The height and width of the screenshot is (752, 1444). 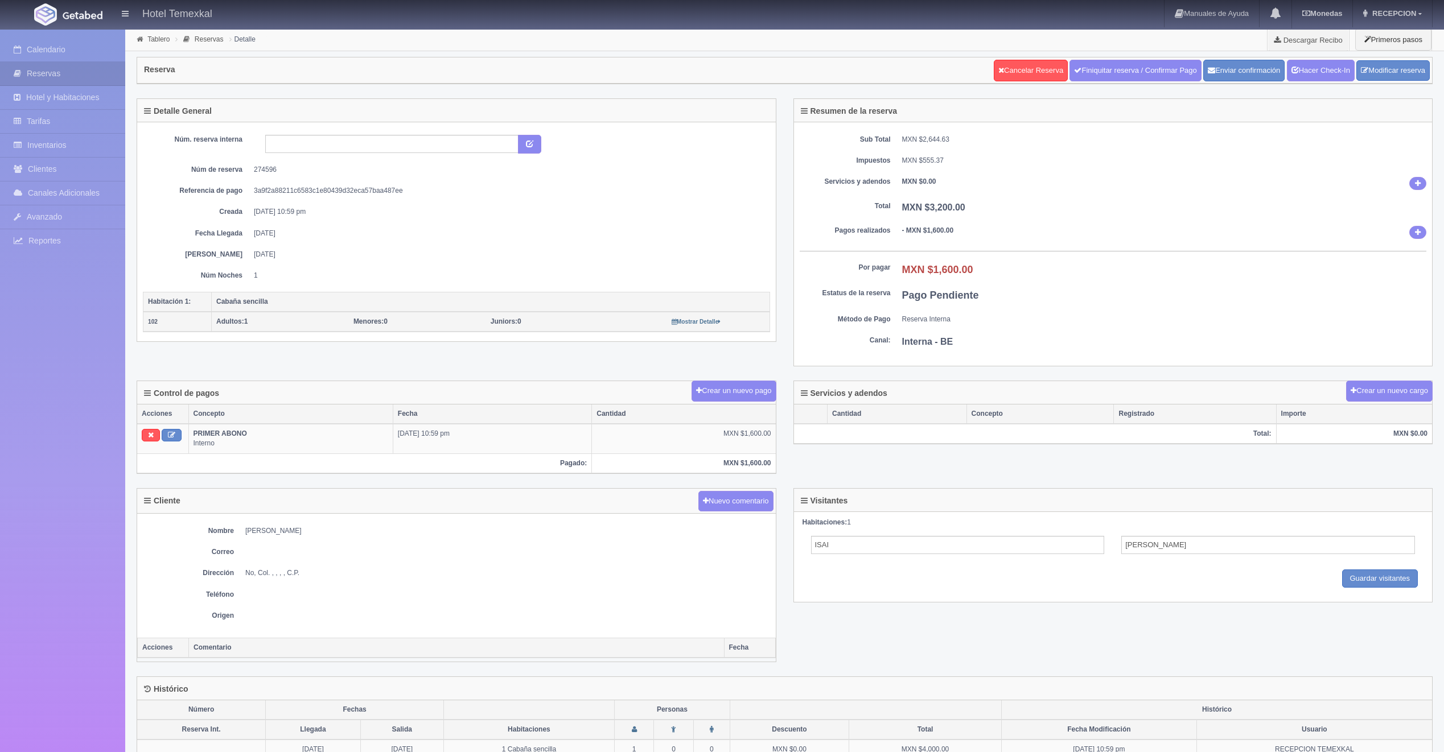 I want to click on th: Registrado, so click(x=1195, y=414).